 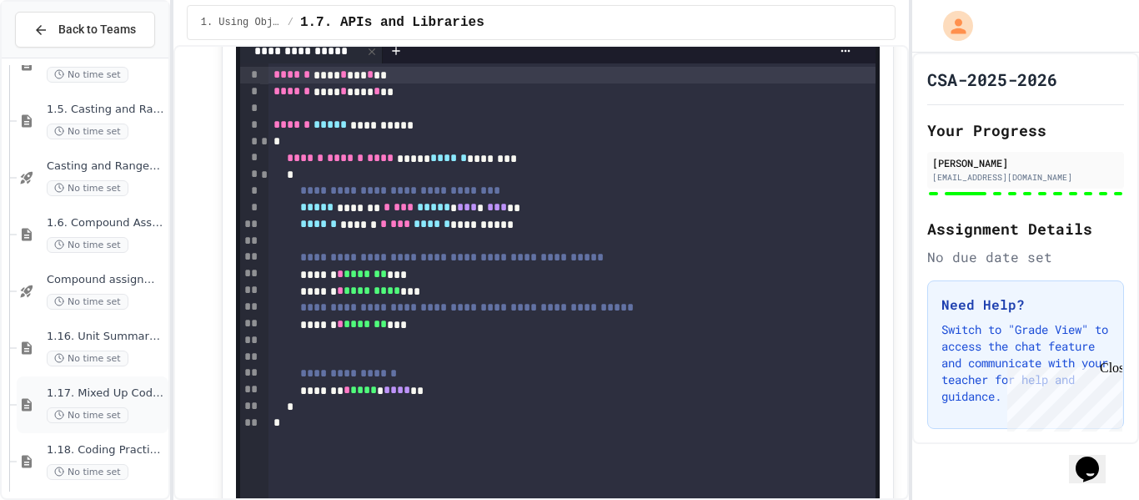 I want to click on span: Compound assignment operators - Quiz, so click(x=106, y=279).